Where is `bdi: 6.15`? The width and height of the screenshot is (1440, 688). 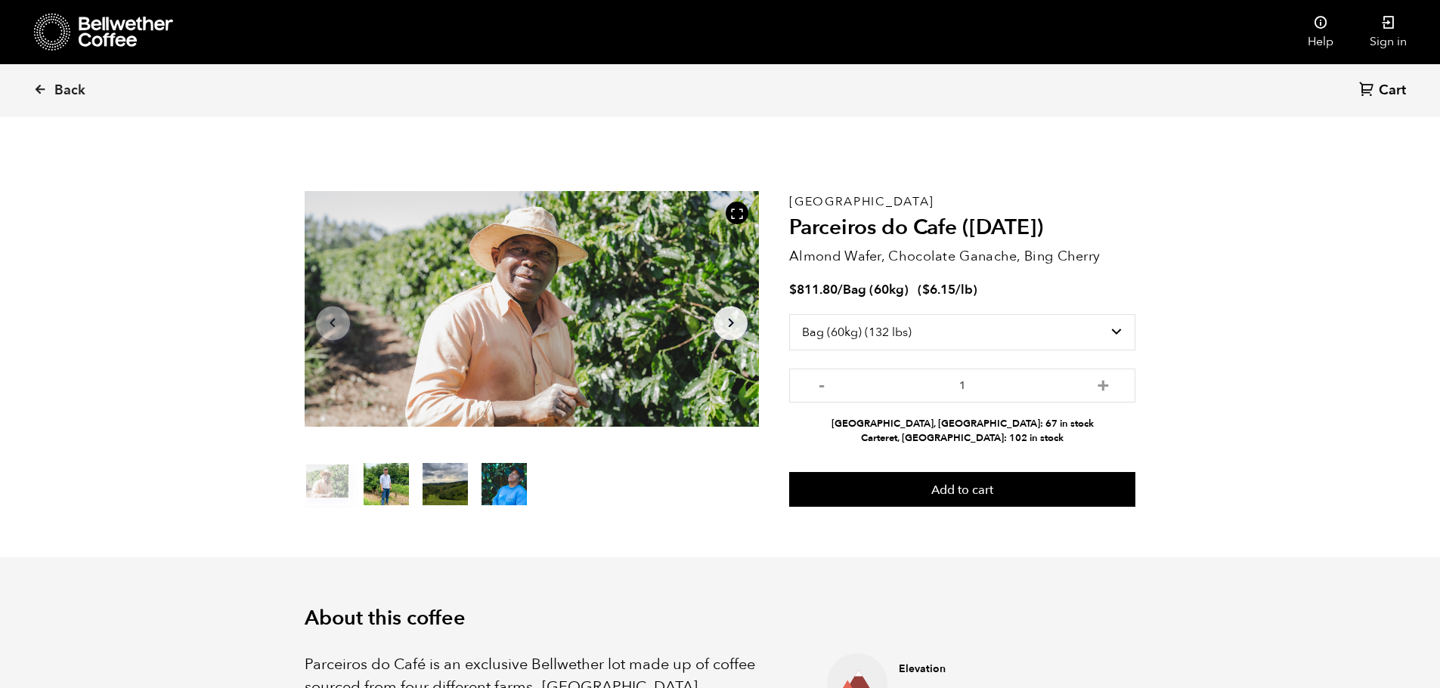 bdi: 6.15 is located at coordinates (939, 289).